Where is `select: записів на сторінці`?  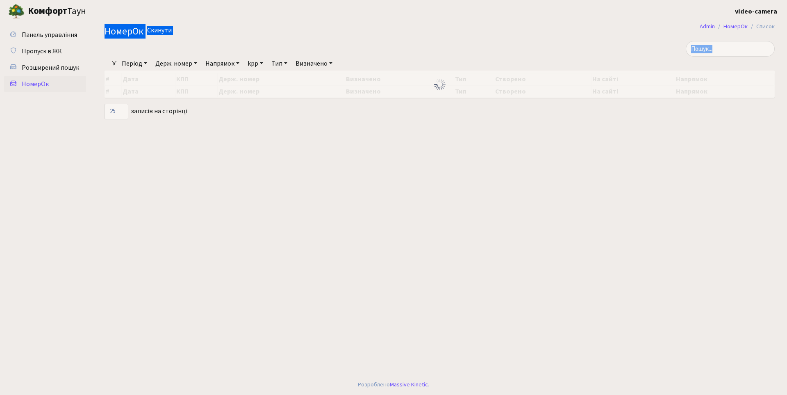 select: записів на сторінці is located at coordinates (116, 112).